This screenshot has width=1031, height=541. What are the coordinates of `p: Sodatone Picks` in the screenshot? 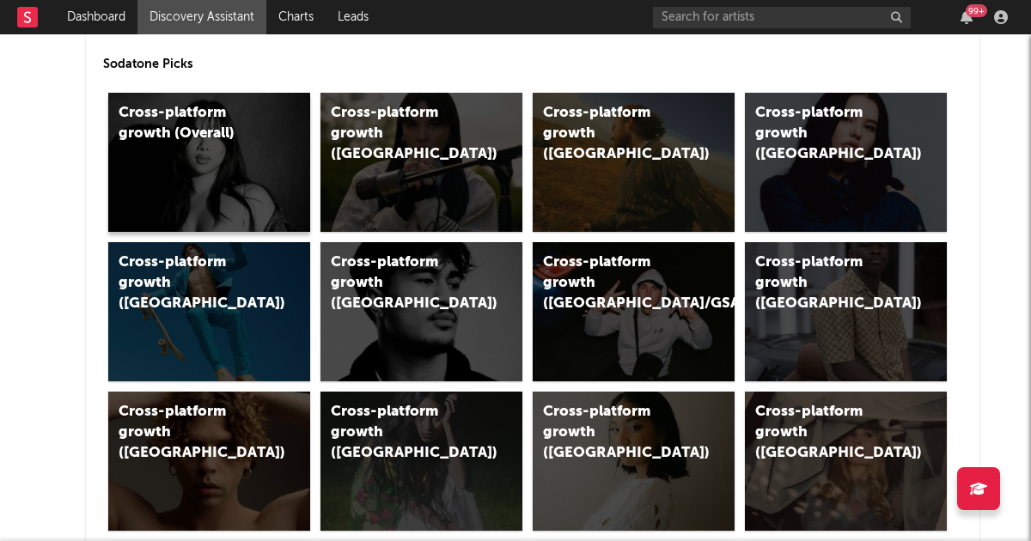 It's located at (533, 64).